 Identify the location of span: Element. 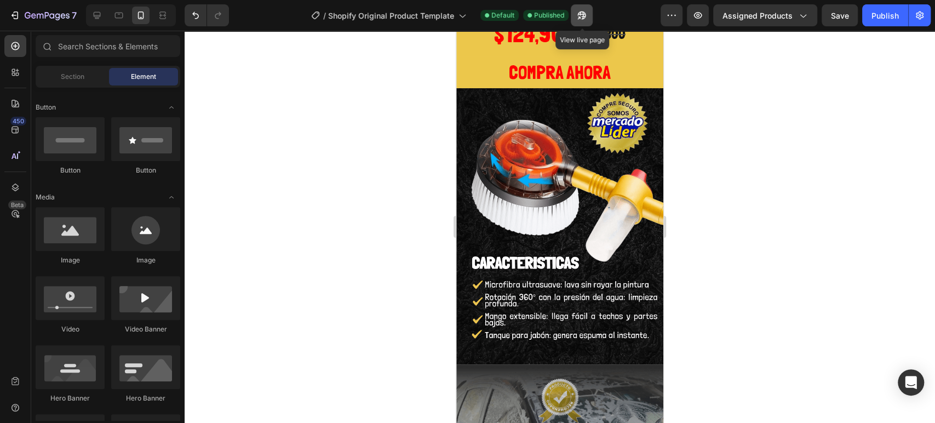
(144, 77).